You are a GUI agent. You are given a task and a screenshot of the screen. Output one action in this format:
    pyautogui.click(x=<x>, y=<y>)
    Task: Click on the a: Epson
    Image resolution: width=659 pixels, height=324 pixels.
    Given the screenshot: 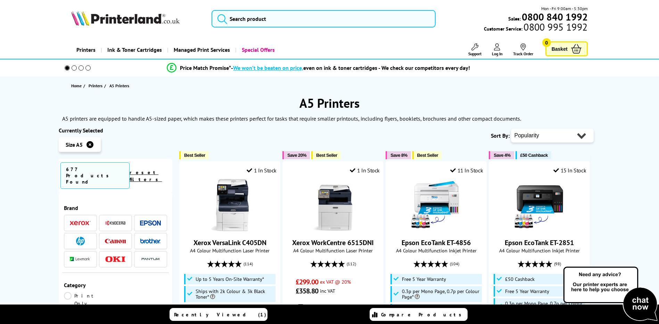 What is the action you would take?
    pyautogui.click(x=150, y=223)
    